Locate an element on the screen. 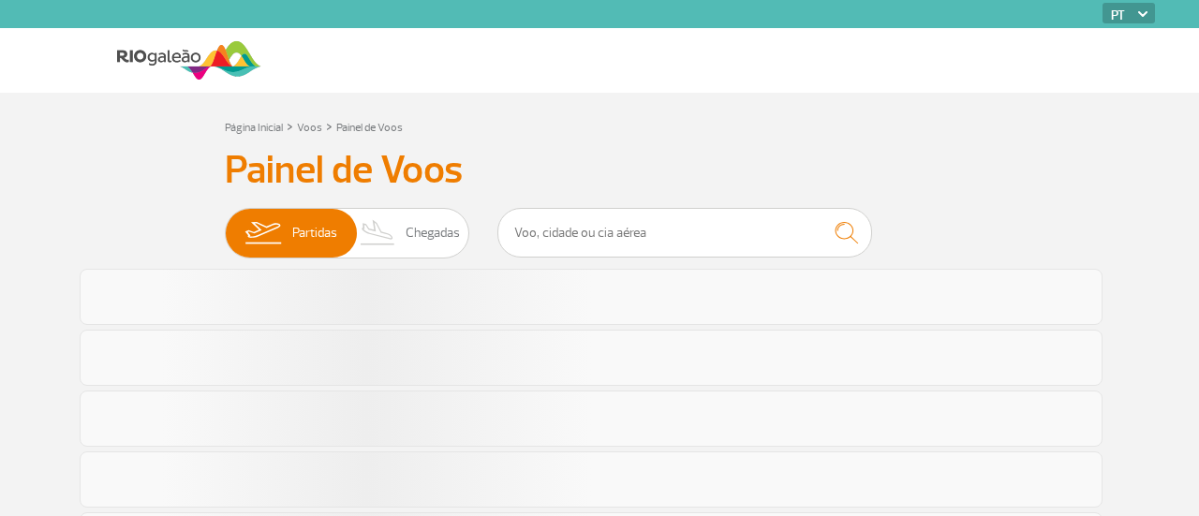 The width and height of the screenshot is (1199, 516). span: Partidas is located at coordinates (315, 233).